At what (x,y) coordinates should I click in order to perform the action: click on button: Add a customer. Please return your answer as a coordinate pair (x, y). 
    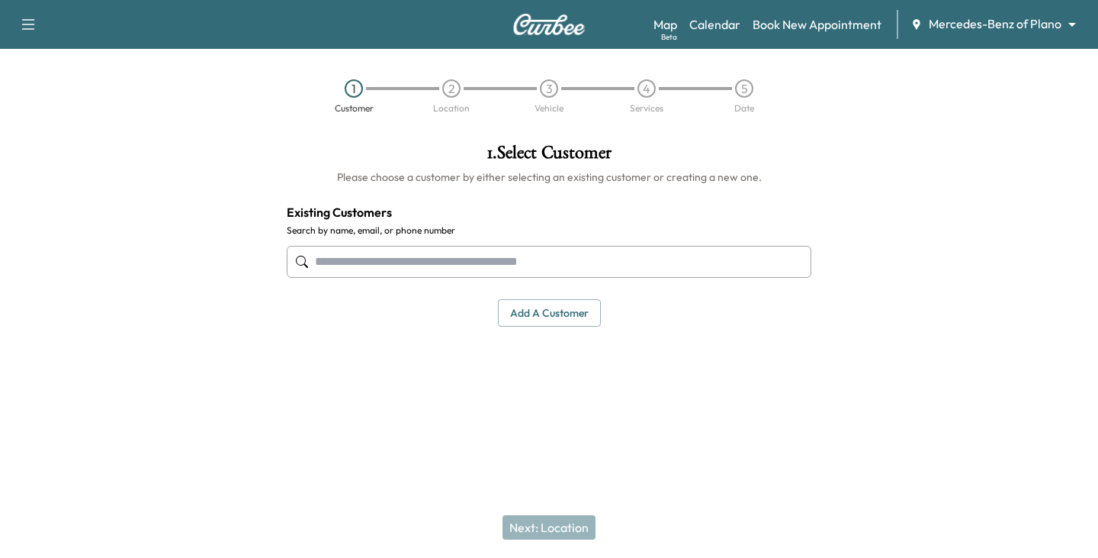
    Looking at the image, I should click on (549, 313).